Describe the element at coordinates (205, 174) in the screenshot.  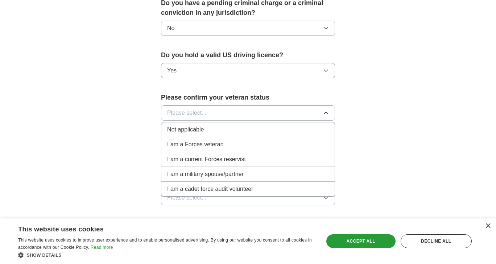
I see `span: I am a military spouse/partner` at that location.